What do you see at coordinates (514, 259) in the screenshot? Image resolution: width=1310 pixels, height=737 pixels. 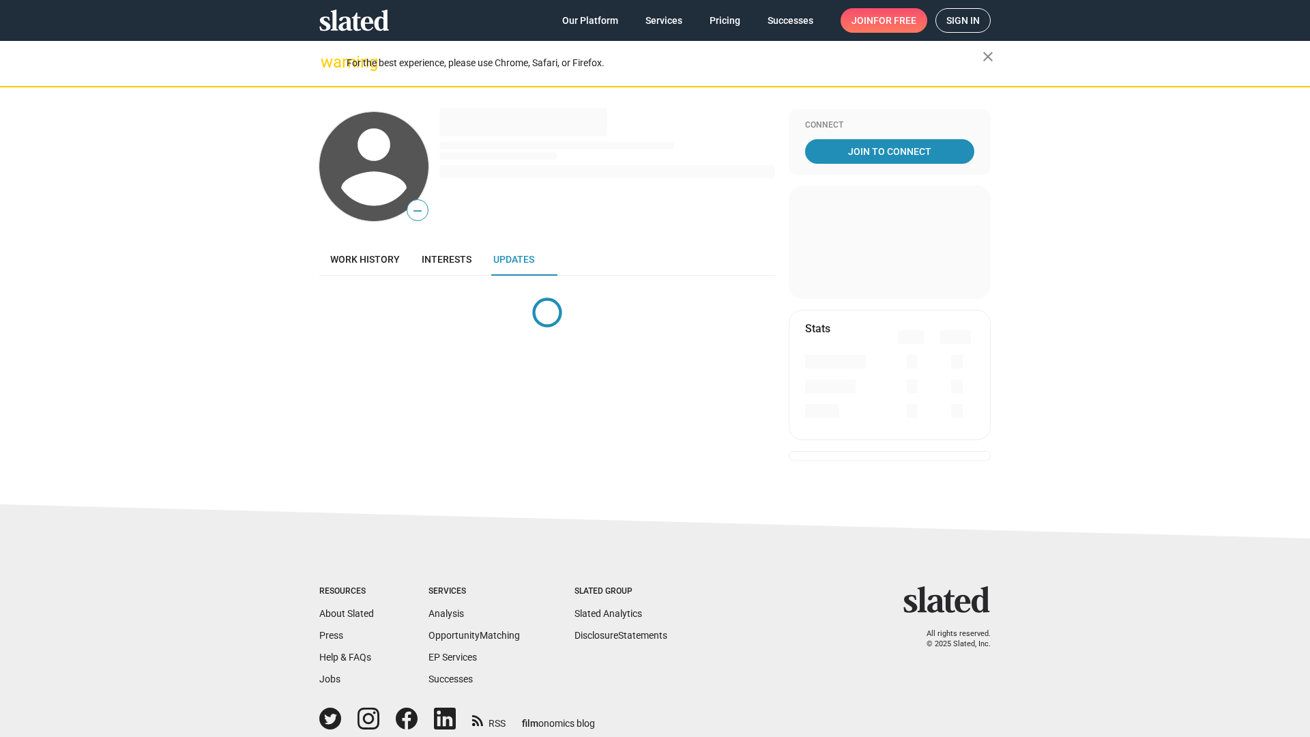 I see `span: Updates` at bounding box center [514, 259].